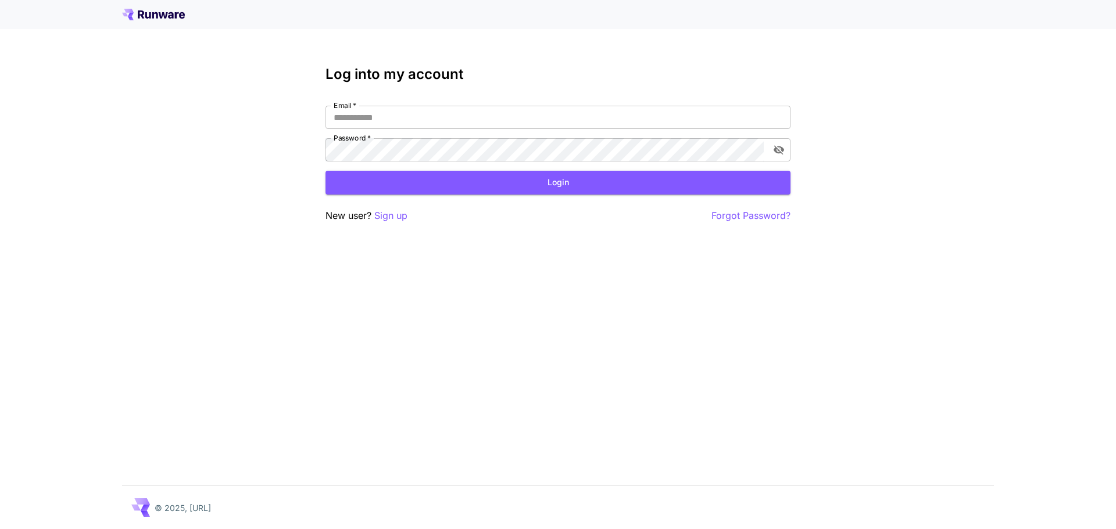 This screenshot has width=1116, height=529. I want to click on p: Forgot Password?, so click(751, 216).